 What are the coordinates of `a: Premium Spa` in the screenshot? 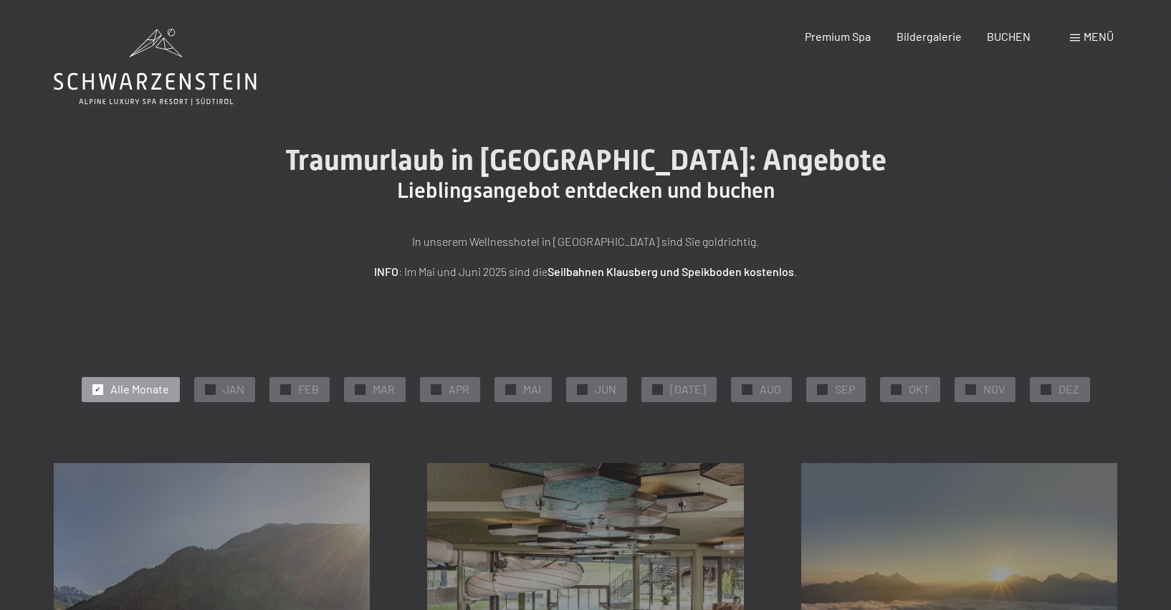 It's located at (838, 36).